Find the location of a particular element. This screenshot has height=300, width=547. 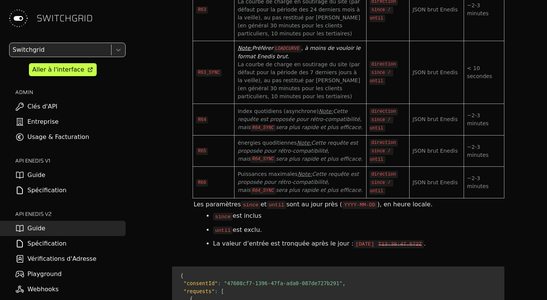

h2: ADMIN is located at coordinates (70, 92).